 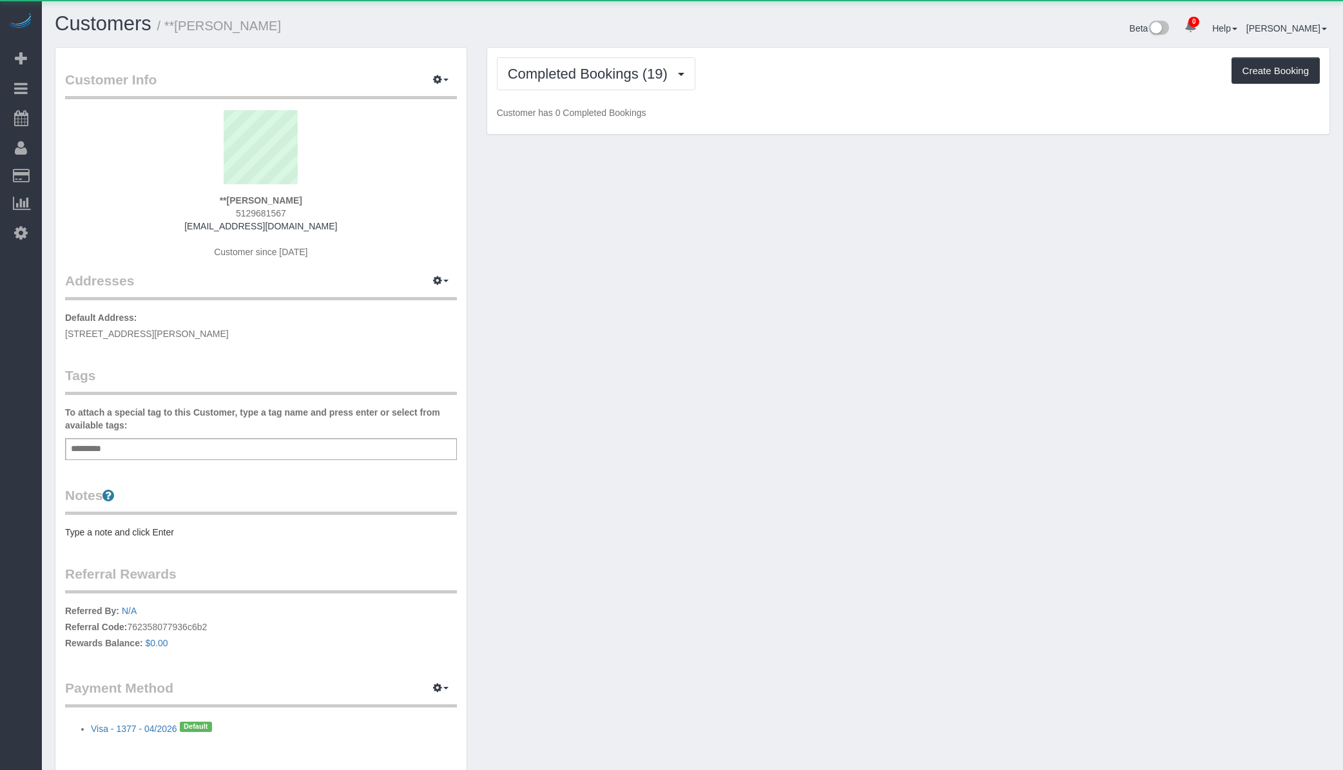 I want to click on img: New interface, so click(x=1158, y=29).